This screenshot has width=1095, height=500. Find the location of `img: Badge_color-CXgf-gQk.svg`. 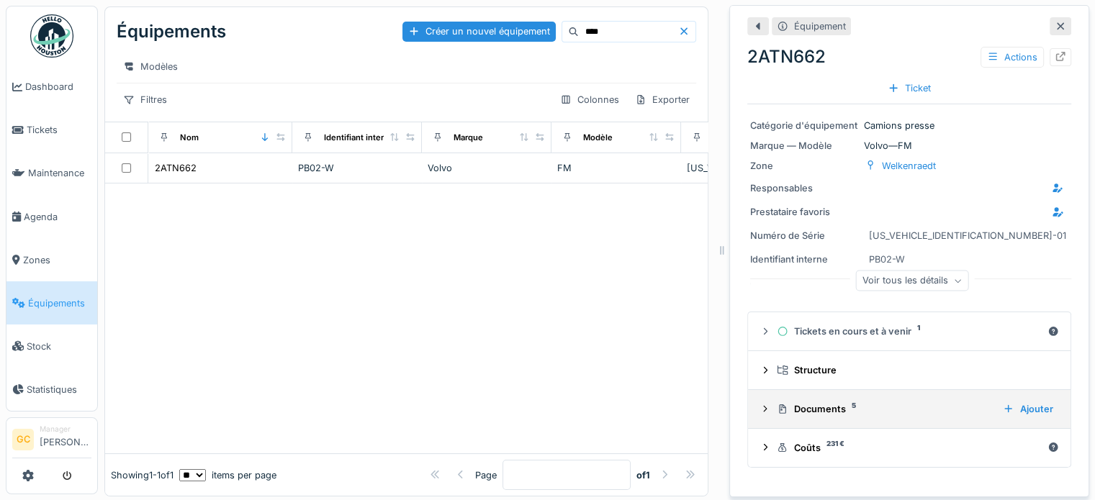

img: Badge_color-CXgf-gQk.svg is located at coordinates (52, 36).